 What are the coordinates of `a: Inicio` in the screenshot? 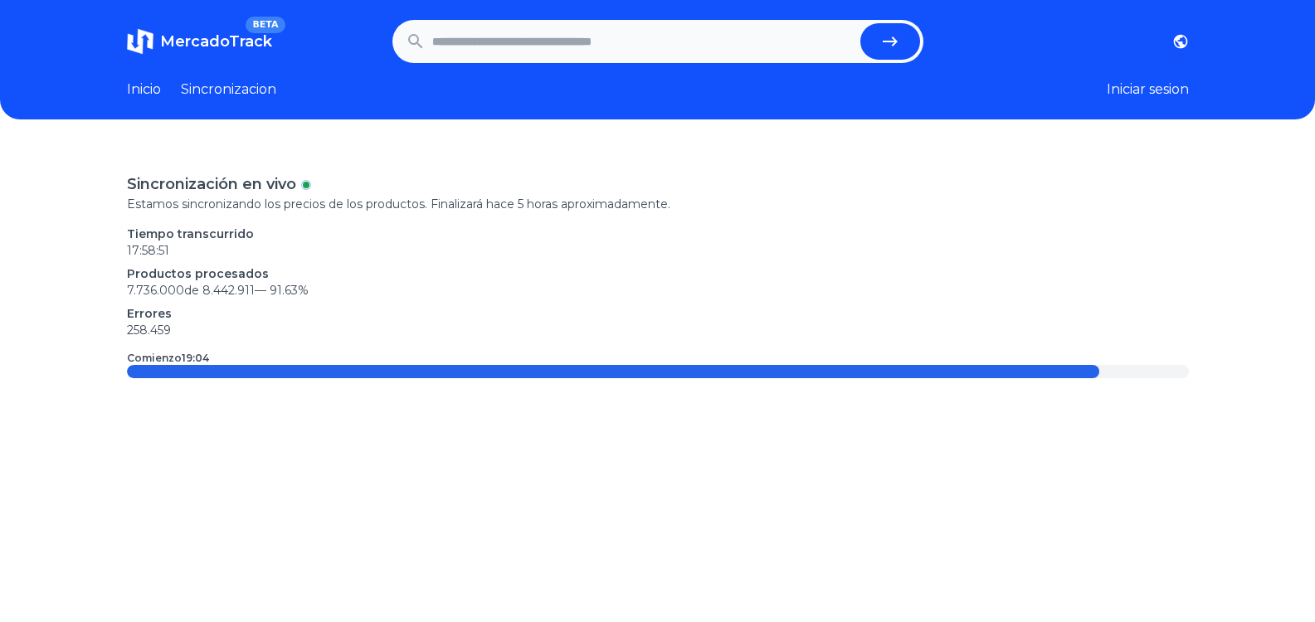 It's located at (144, 90).